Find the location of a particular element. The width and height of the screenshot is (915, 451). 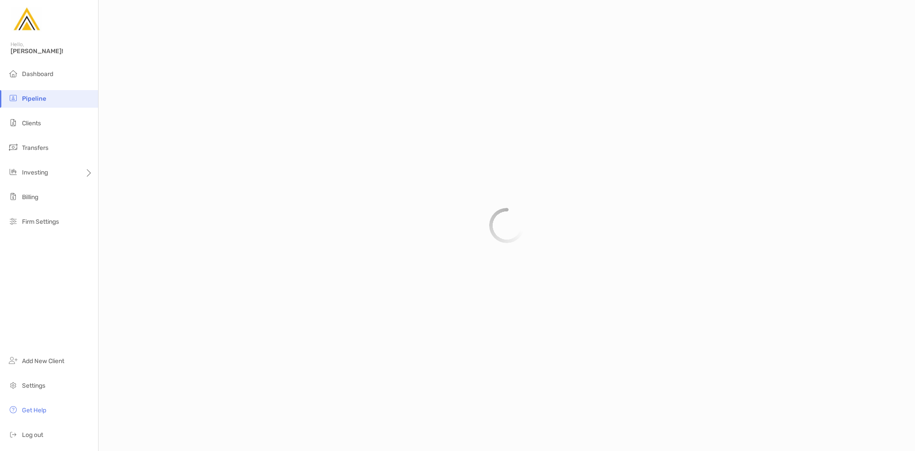

img: investing icon is located at coordinates (13, 172).